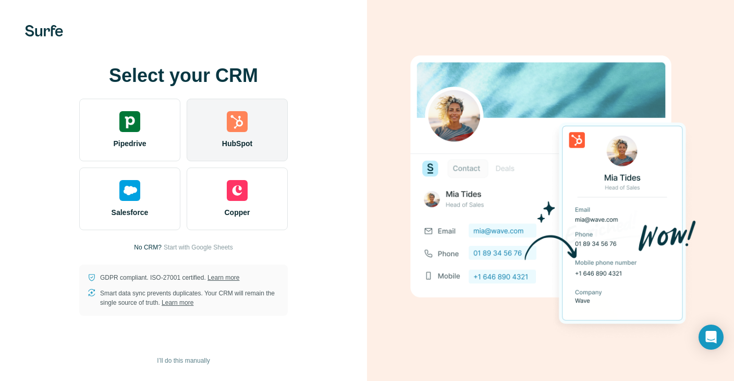 The image size is (734, 381). What do you see at coordinates (198, 247) in the screenshot?
I see `button: Start with Google Sheets` at bounding box center [198, 247].